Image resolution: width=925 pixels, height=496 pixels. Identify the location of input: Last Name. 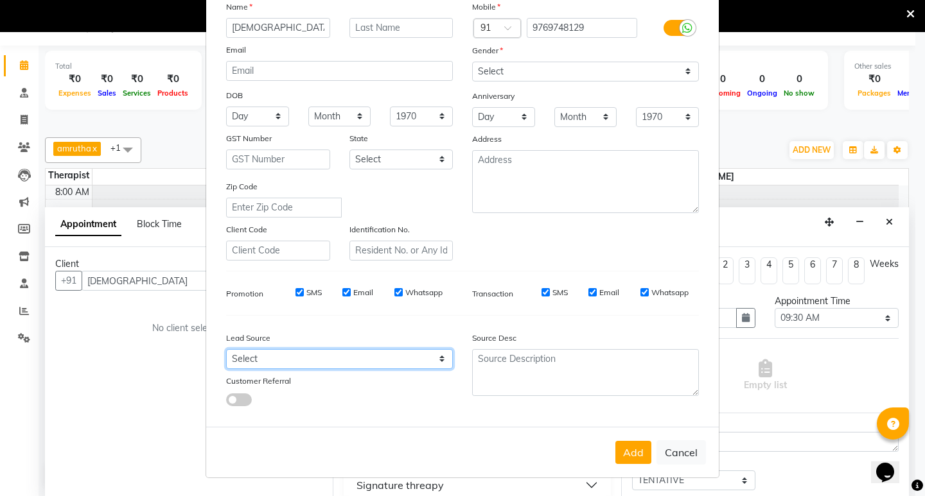
(401, 28).